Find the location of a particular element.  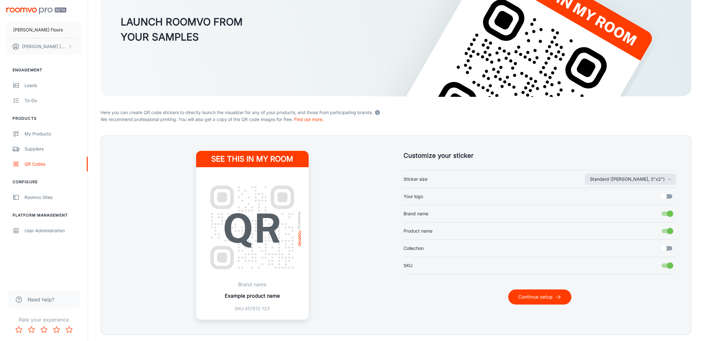

img: Roomvo PRO Beta is located at coordinates (36, 11).